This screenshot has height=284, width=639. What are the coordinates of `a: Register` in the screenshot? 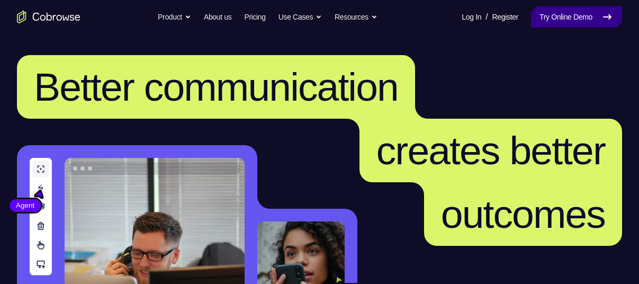 It's located at (505, 17).